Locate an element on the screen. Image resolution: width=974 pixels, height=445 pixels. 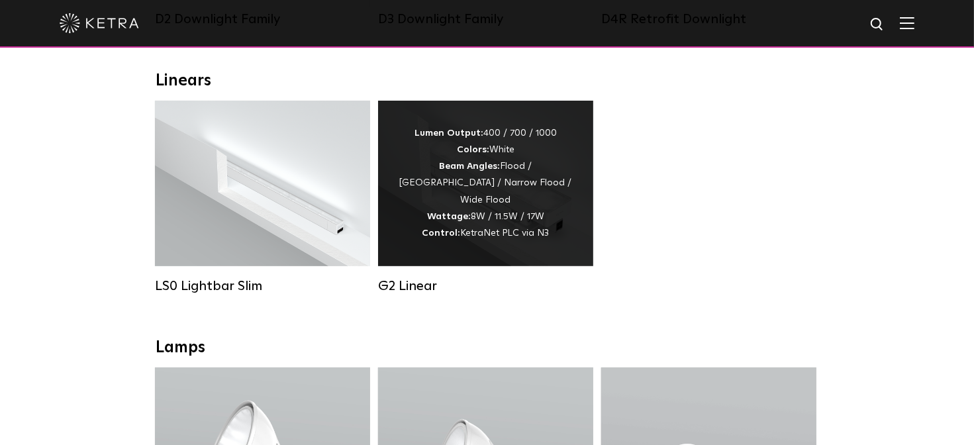
strong: Control: is located at coordinates (442, 233).